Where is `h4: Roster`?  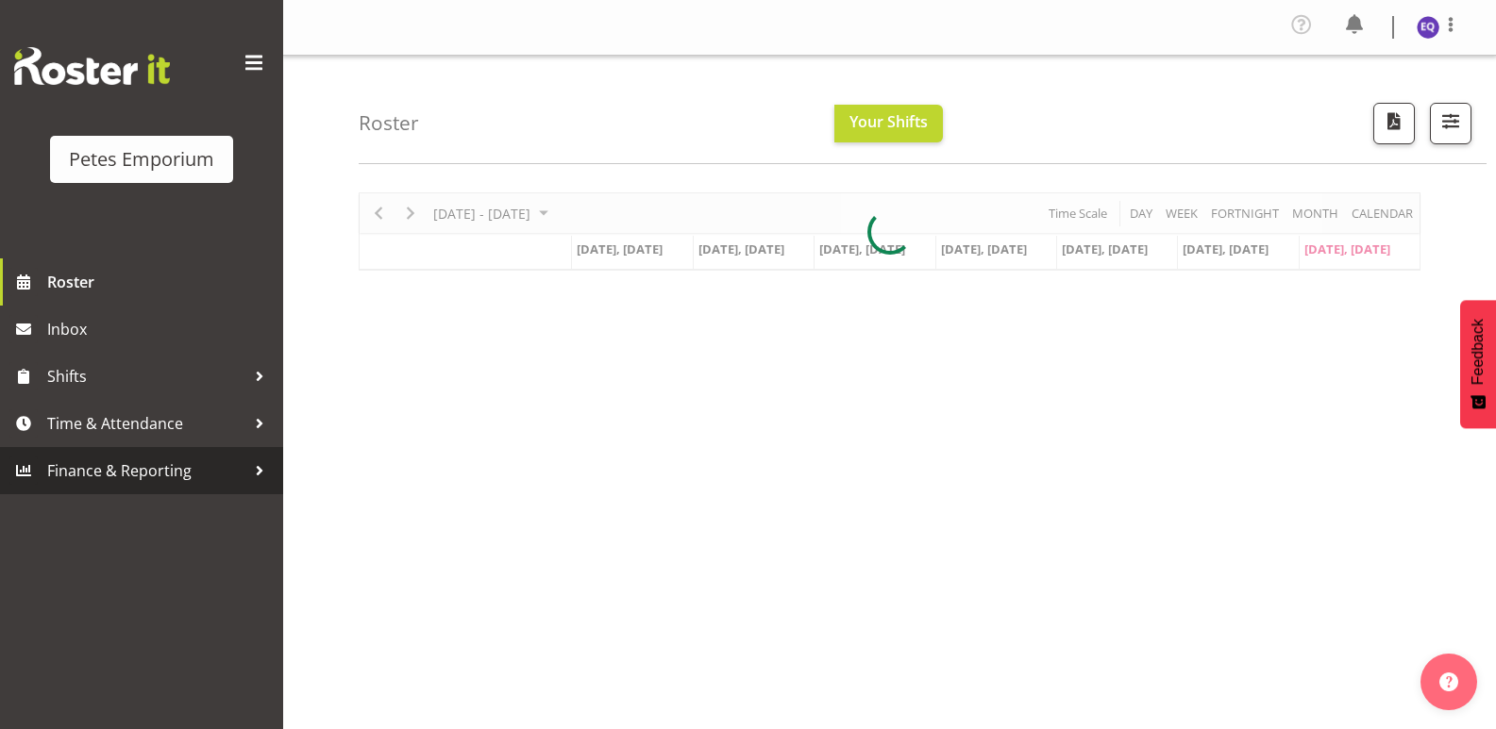 h4: Roster is located at coordinates (389, 123).